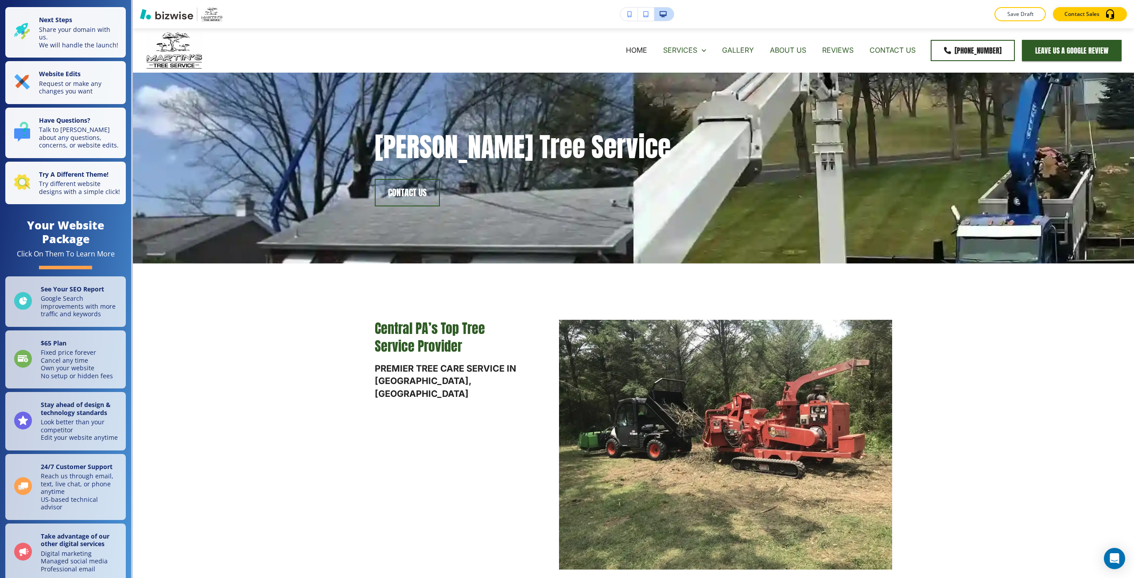 Image resolution: width=1134 pixels, height=578 pixels. What do you see at coordinates (65, 120) in the screenshot?
I see `strong: Have Questions?` at bounding box center [65, 120].